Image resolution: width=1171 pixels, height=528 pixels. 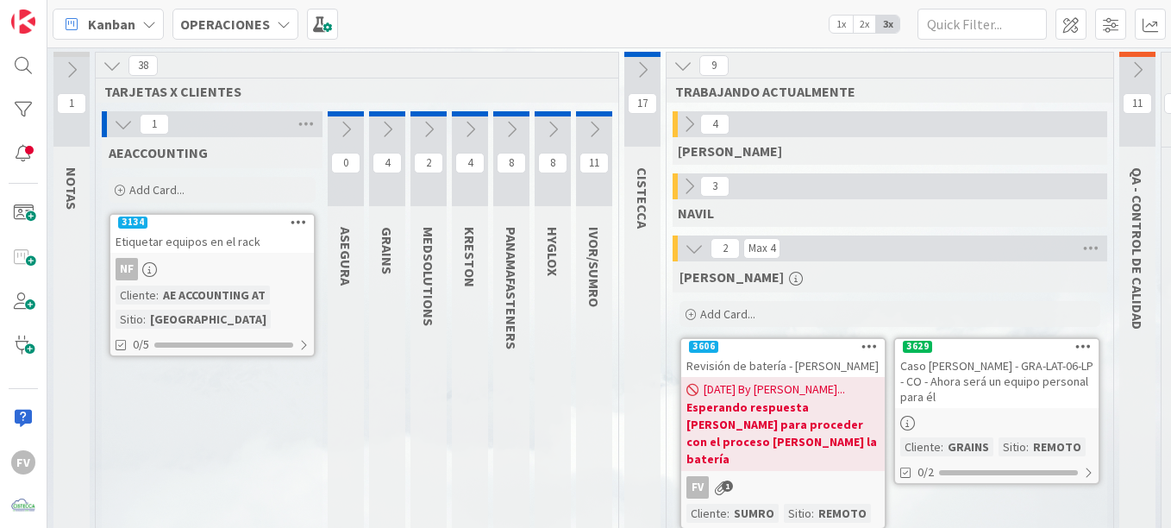 What do you see at coordinates (594, 266) in the screenshot?
I see `span: IVOR/SUMRO` at bounding box center [594, 266].